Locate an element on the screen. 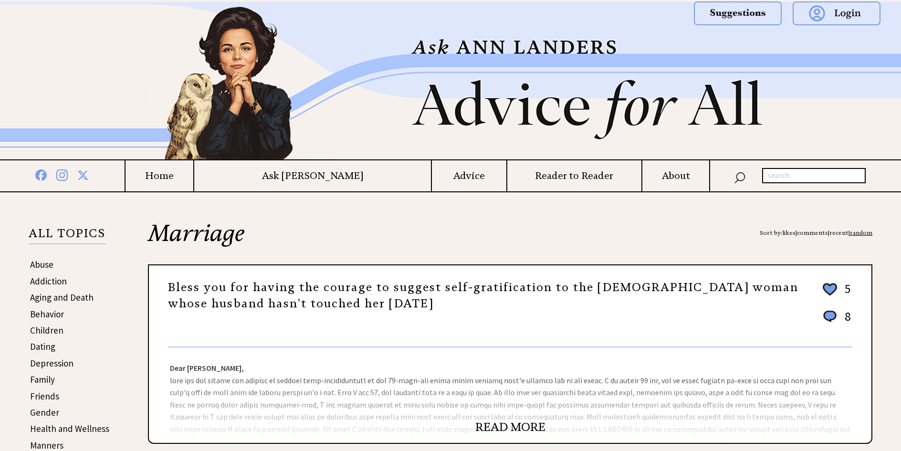 This screenshot has height=451, width=901. a: comments is located at coordinates (812, 232).